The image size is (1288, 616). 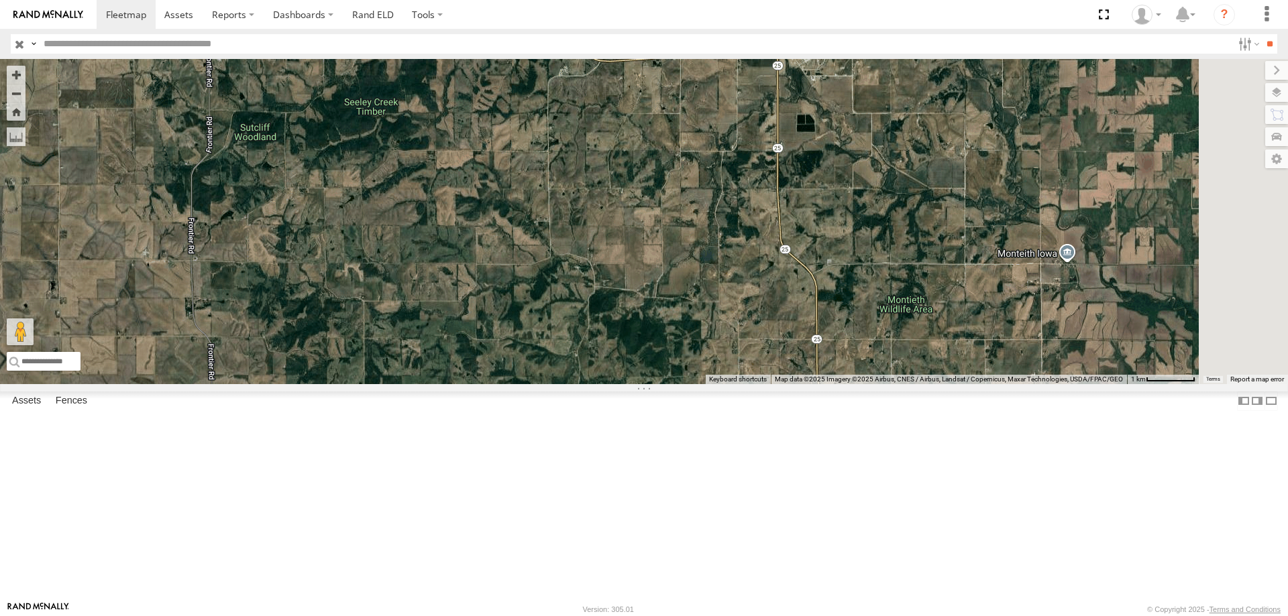 What do you see at coordinates (34, 44) in the screenshot?
I see `label: Search Query` at bounding box center [34, 44].